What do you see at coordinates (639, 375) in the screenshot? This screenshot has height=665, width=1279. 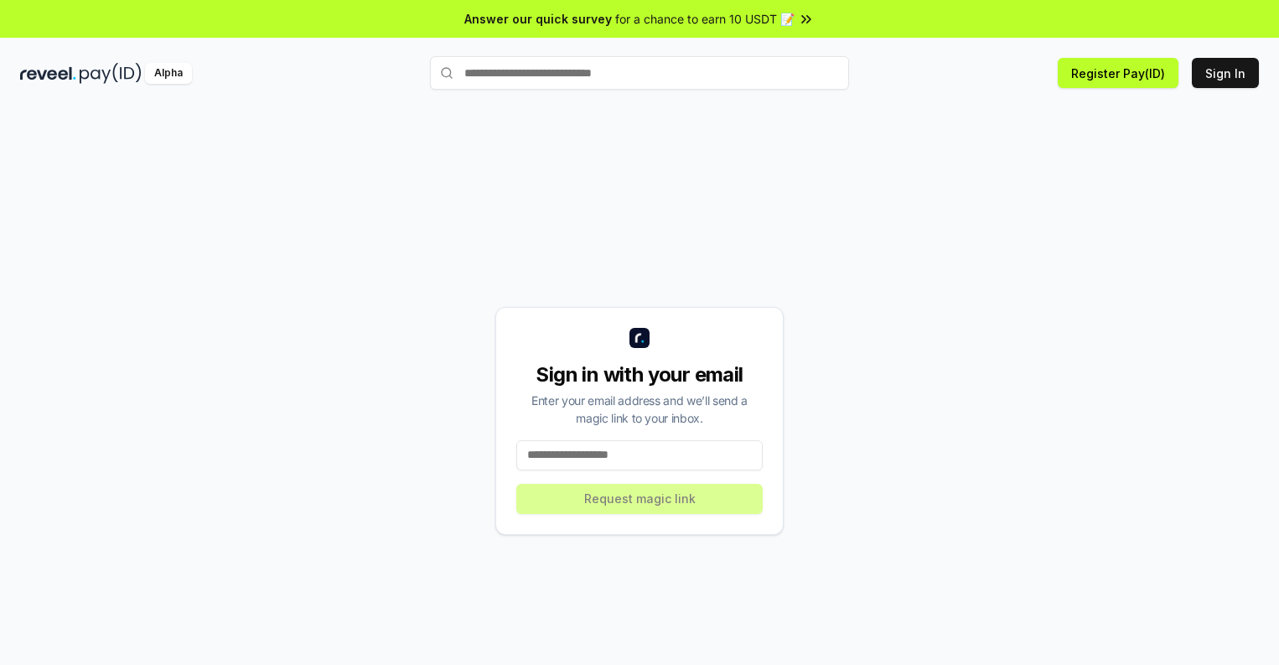 I see `div: Sign in with your email` at bounding box center [639, 375].